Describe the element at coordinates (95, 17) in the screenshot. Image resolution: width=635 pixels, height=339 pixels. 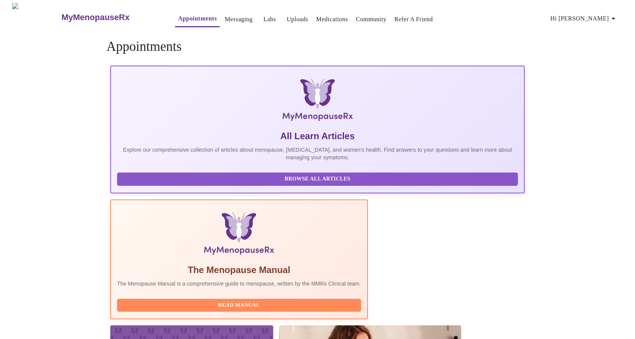
I see `h3: MyMenopauseRx` at that location.